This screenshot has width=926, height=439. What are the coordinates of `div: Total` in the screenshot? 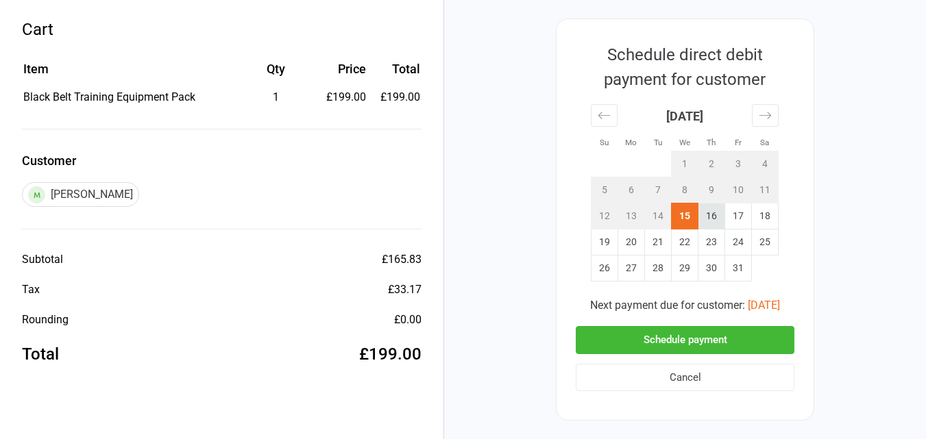 It's located at (40, 354).